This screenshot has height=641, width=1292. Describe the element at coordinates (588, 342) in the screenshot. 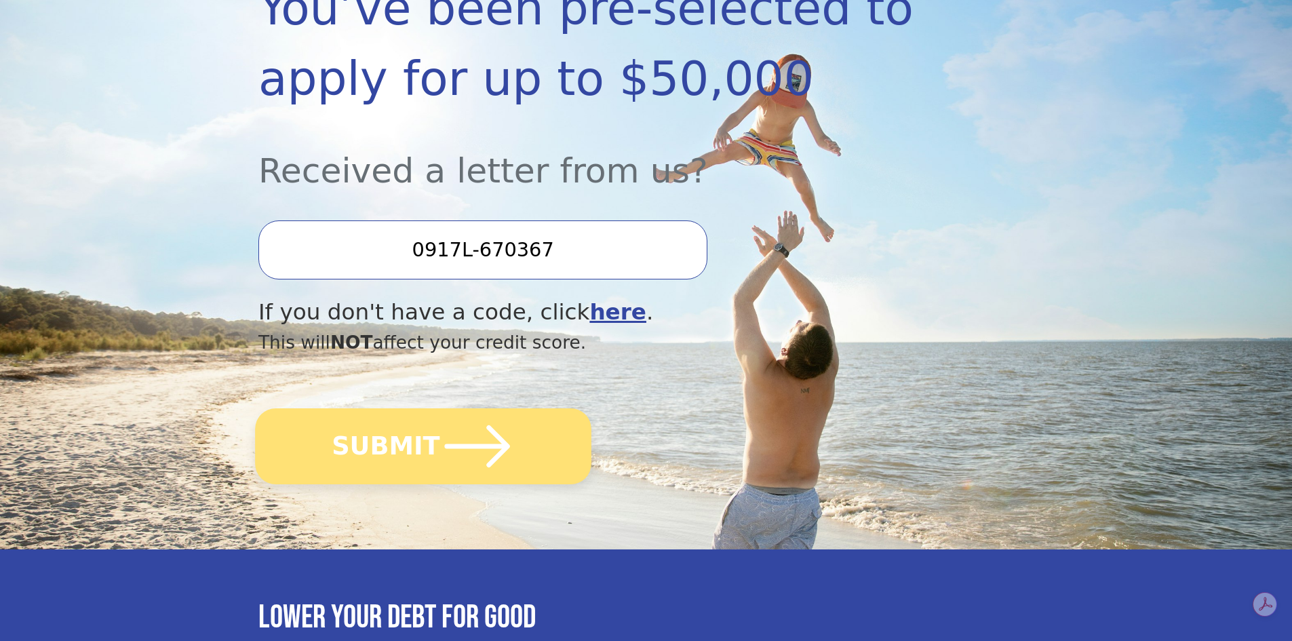

I see `div: This will affect your credit score.` at that location.